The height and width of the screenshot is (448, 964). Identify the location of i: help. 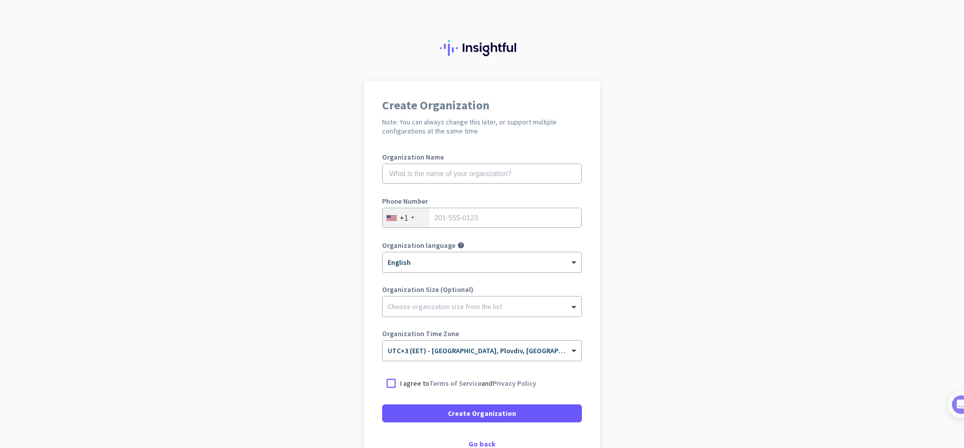
(461, 246).